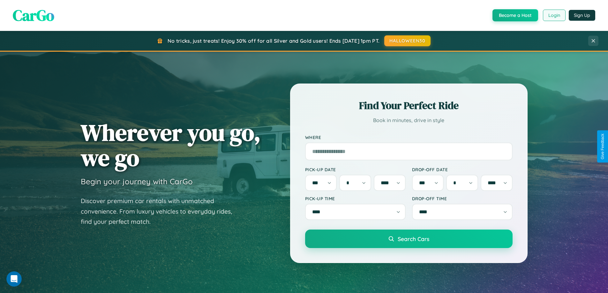  I want to click on div: Give Feedback, so click(603, 146).